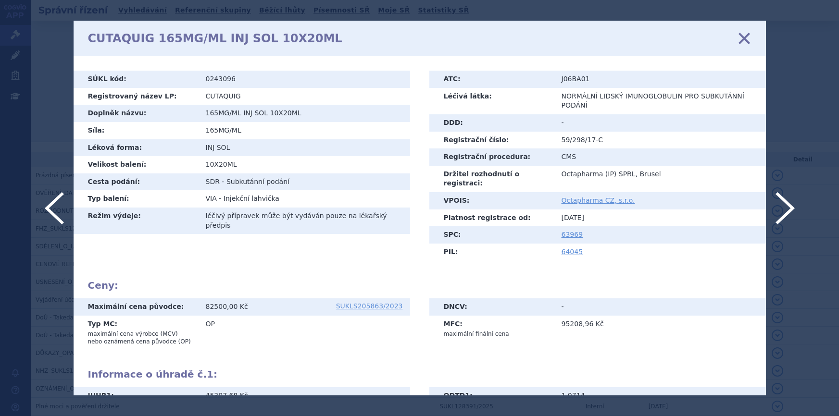 Image resolution: width=839 pixels, height=416 pixels. I want to click on h2: Informace o úhradě č. :, so click(420, 375).